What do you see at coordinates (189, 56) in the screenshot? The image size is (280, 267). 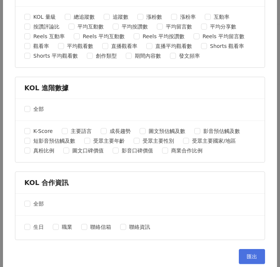 I see `span: 發文頻率` at bounding box center [189, 56].